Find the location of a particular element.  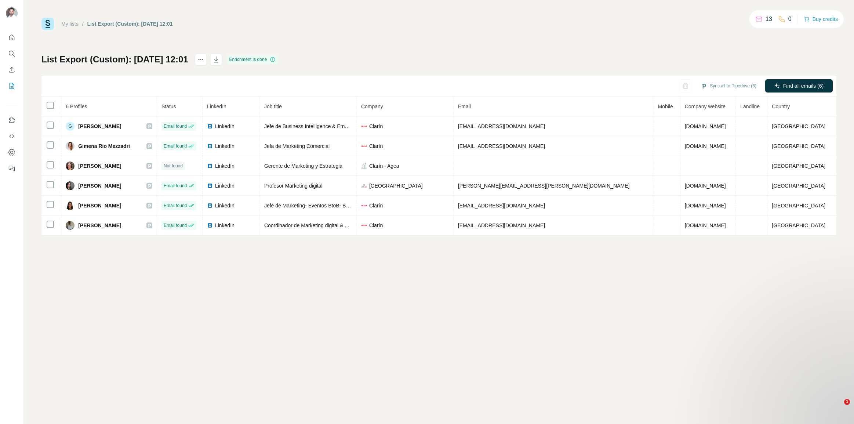

button: My lists is located at coordinates (12, 86).